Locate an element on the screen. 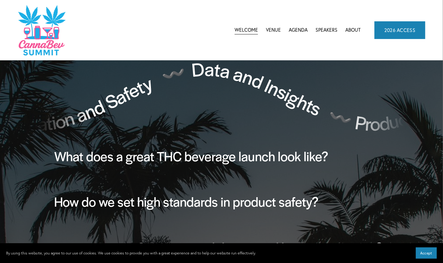 This screenshot has height=263, width=443. a: folder dropdown is located at coordinates (299, 30).